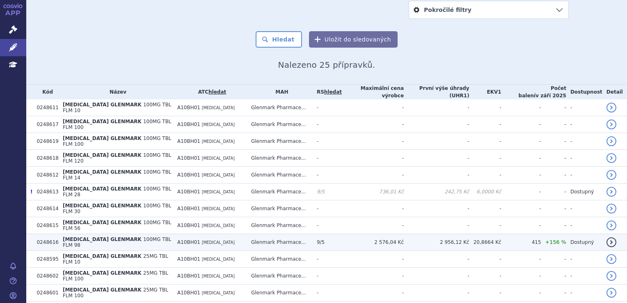  What do you see at coordinates (556, 242) in the screenshot?
I see `span: +156 %` at bounding box center [556, 242].